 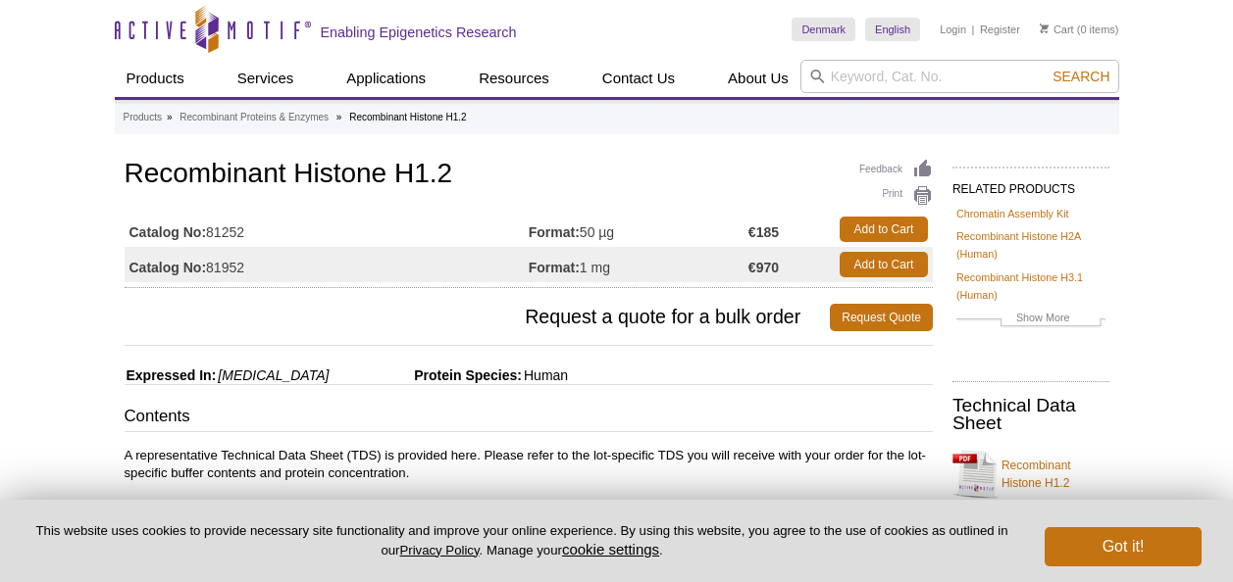 What do you see at coordinates (763, 268) in the screenshot?
I see `strong: €970` at bounding box center [763, 268].